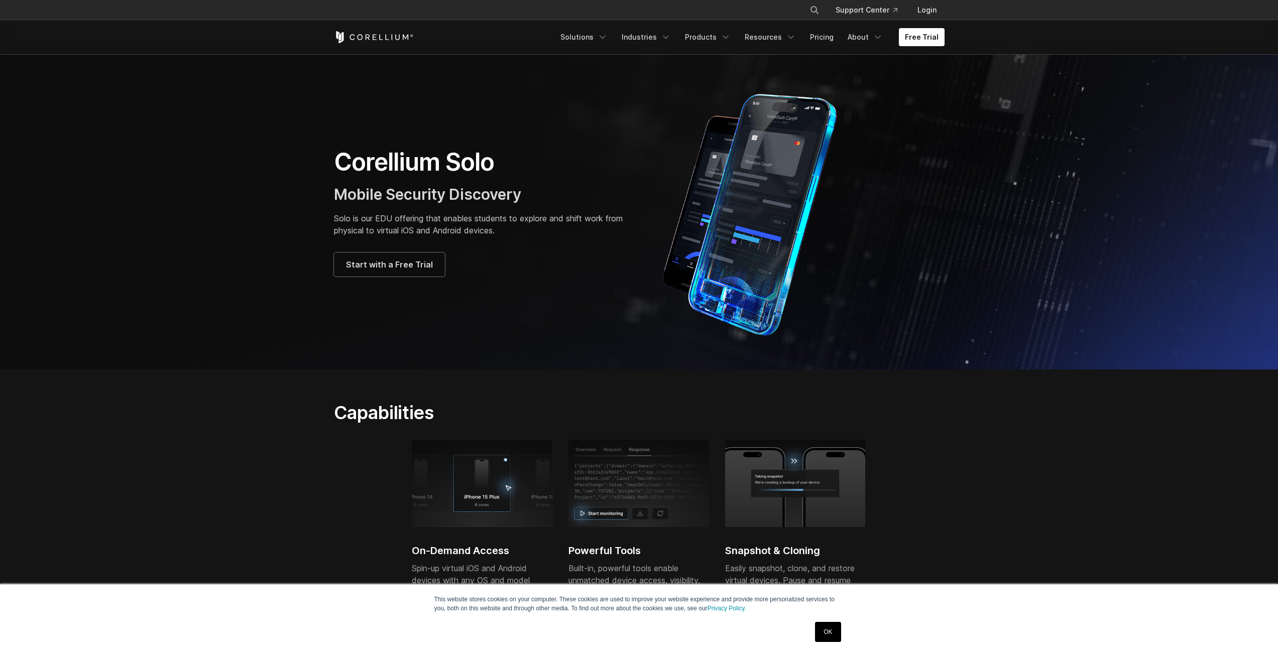 Image resolution: width=1278 pixels, height=655 pixels. Describe the element at coordinates (427, 194) in the screenshot. I see `span: Mobile Security Discovery` at that location.